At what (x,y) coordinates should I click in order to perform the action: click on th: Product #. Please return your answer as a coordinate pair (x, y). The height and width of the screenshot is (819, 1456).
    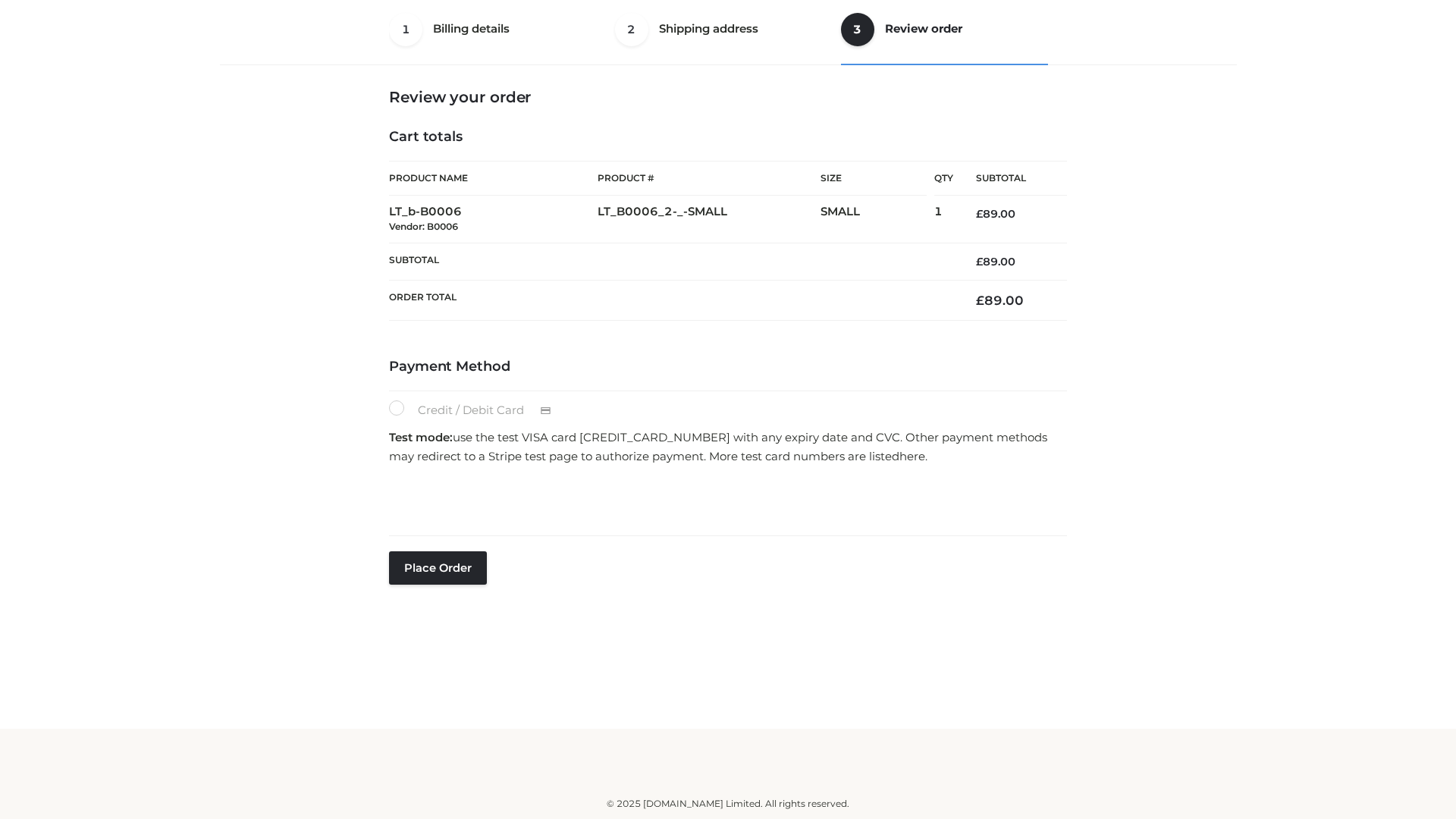
    Looking at the image, I should click on (709, 178).